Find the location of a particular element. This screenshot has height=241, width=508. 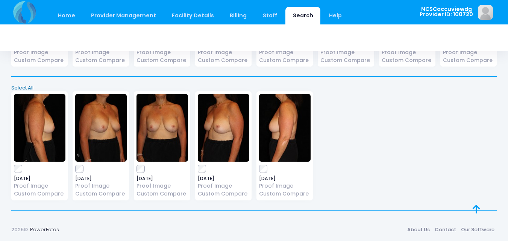

a: Select All is located at coordinates (254, 88).